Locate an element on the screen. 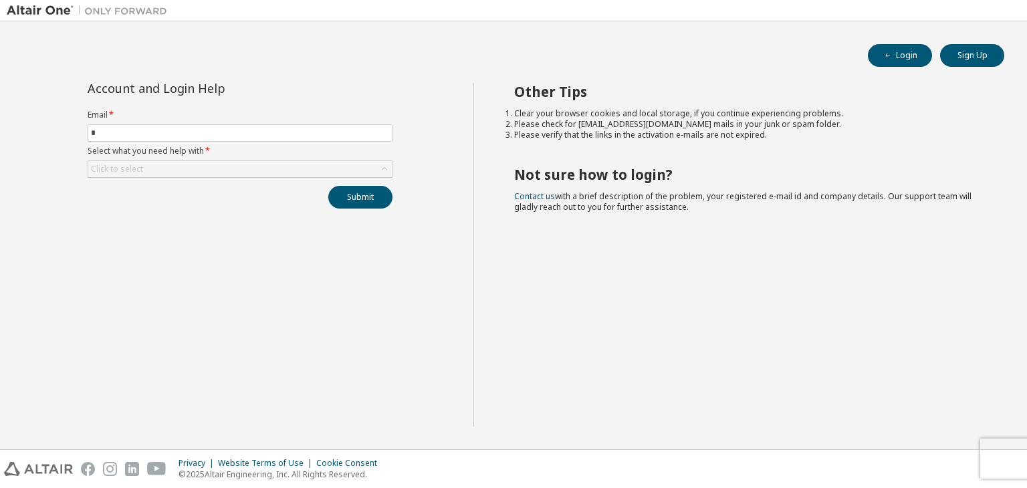 This screenshot has height=488, width=1027. img: linkedin.svg is located at coordinates (132, 469).